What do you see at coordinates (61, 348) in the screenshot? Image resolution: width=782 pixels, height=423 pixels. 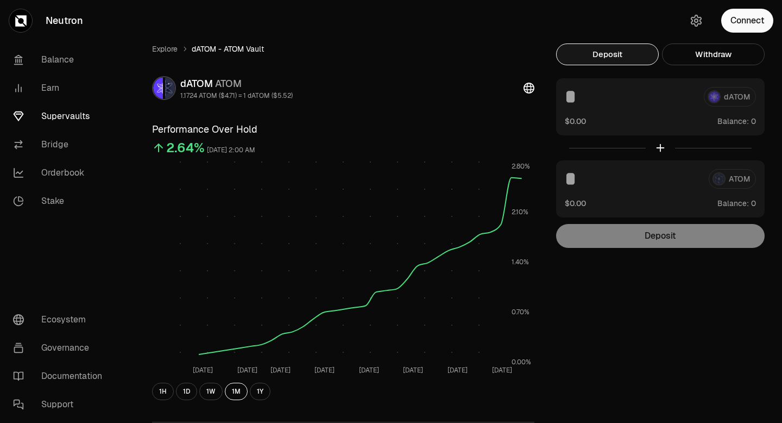 I see `a: Governance` at bounding box center [61, 348].